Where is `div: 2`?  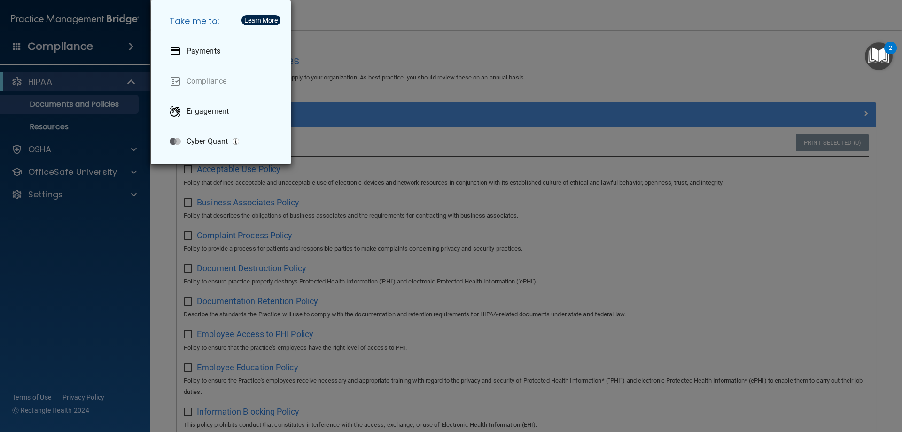 div: 2 is located at coordinates (890, 54).